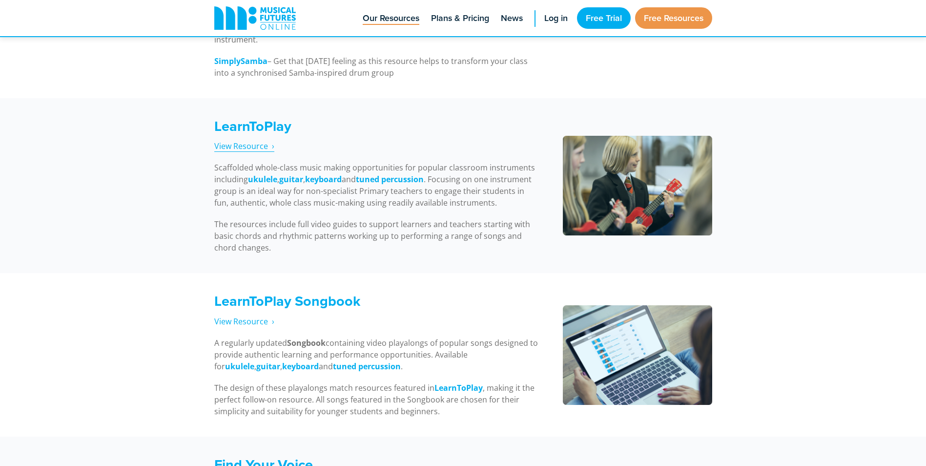 The height and width of the screenshot is (466, 926). I want to click on span: A regularly updated containing video playalongs of popular songs designed to provide authentic le..., so click(376, 355).